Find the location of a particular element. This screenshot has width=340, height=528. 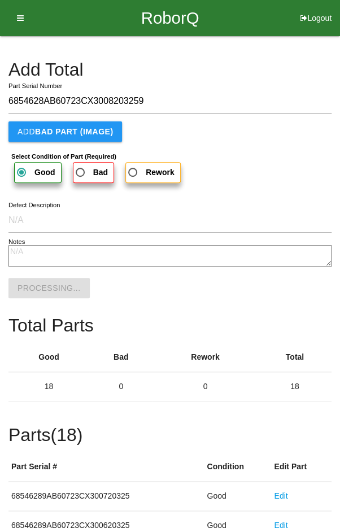

td: 68546289AB60723CX300720325 is located at coordinates (106, 497).